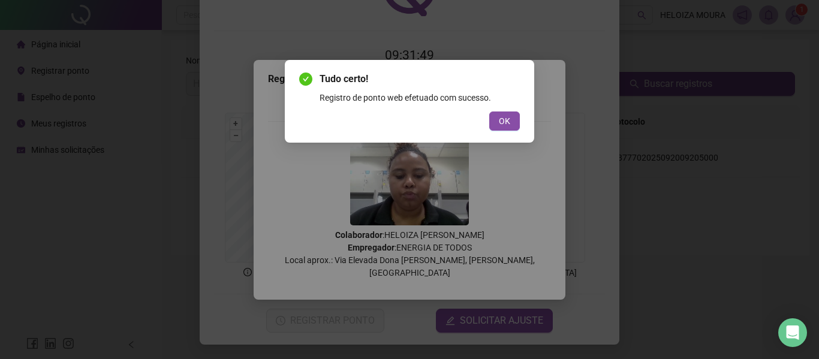 The height and width of the screenshot is (359, 819). I want to click on span: Tudo certo!, so click(420, 79).